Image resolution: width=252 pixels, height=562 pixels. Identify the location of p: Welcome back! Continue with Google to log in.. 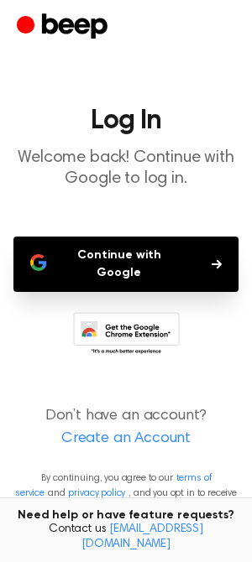
(126, 169).